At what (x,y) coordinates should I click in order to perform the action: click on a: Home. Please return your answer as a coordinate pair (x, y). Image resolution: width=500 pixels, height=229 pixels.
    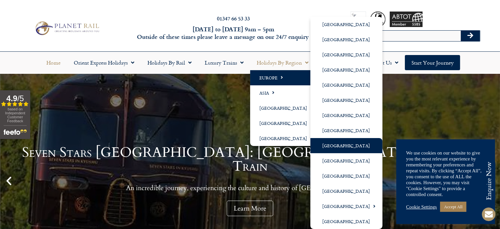
    Looking at the image, I should click on (53, 62).